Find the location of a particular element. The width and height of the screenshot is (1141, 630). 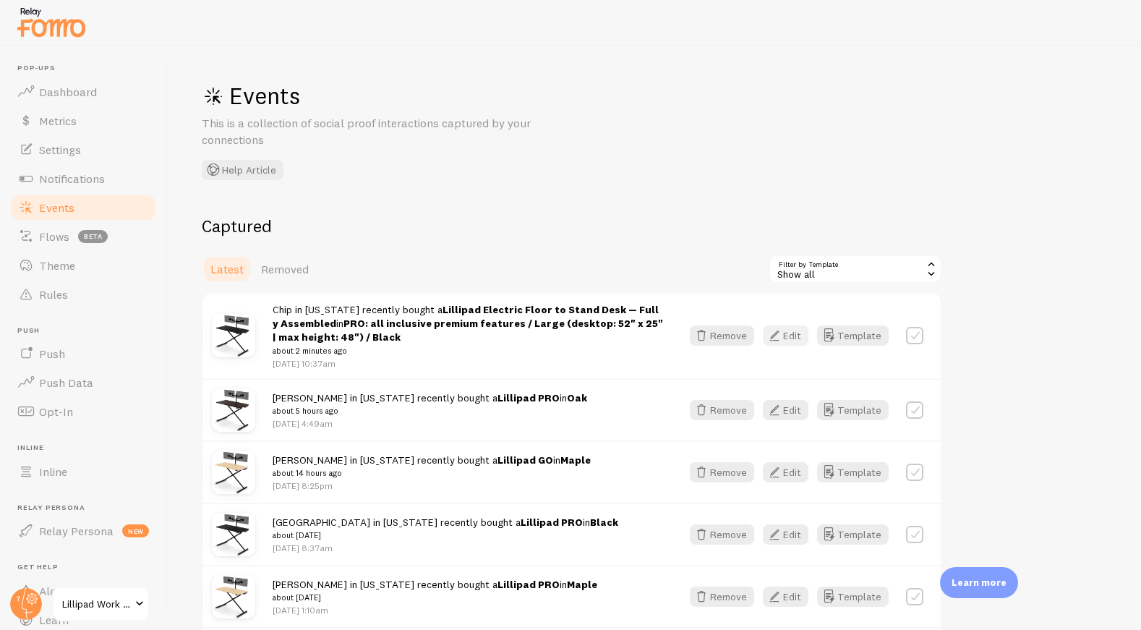

small: about 2 minutes ago is located at coordinates (468, 351).